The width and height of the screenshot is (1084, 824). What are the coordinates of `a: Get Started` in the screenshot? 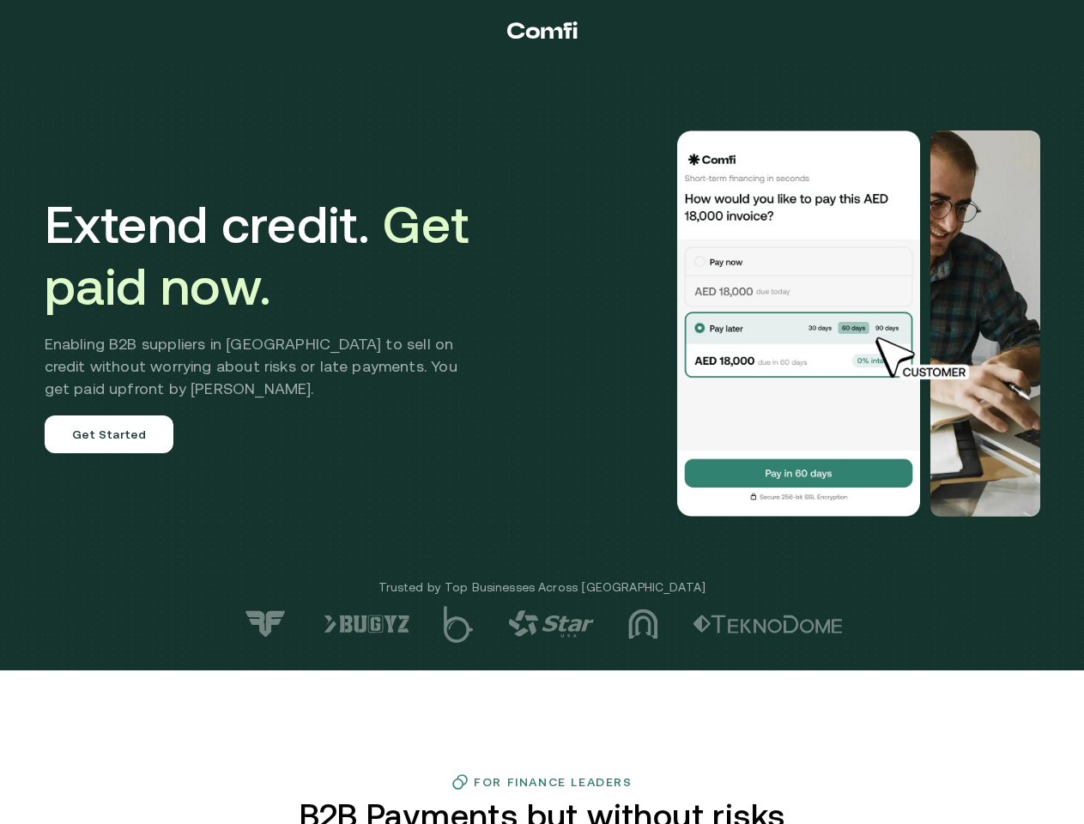 It's located at (109, 434).